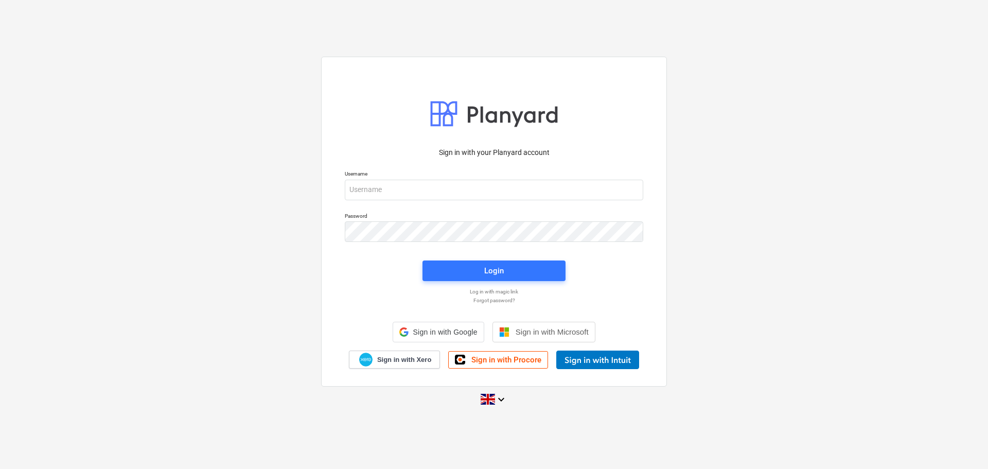  Describe the element at coordinates (438, 332) in the screenshot. I see `div: Sign in with Google` at that location.